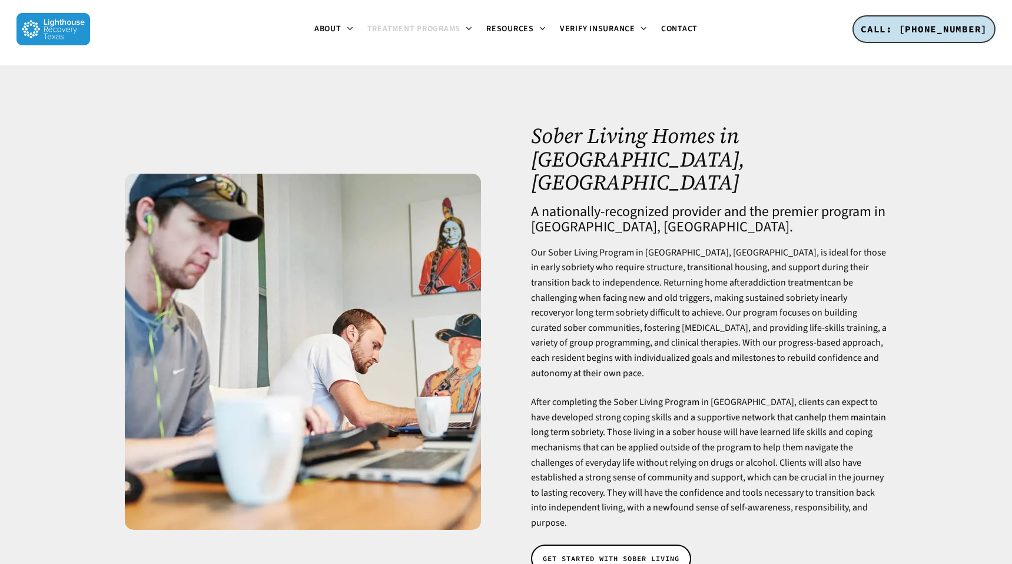 This screenshot has width=1012, height=564. What do you see at coordinates (680, 29) in the screenshot?
I see `a: Contact` at bounding box center [680, 29].